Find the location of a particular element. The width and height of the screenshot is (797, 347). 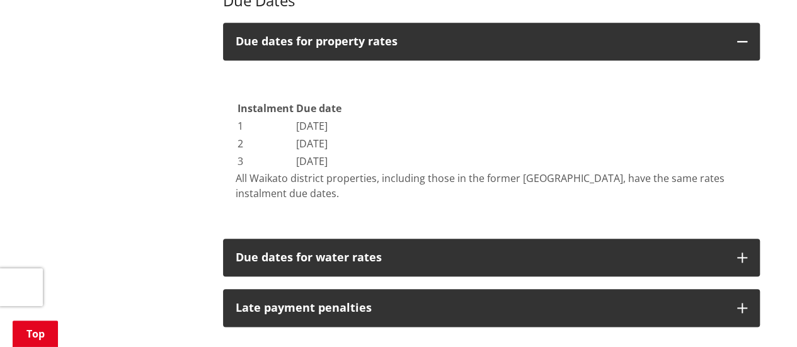

button: Due dates for water rates is located at coordinates (491, 258).